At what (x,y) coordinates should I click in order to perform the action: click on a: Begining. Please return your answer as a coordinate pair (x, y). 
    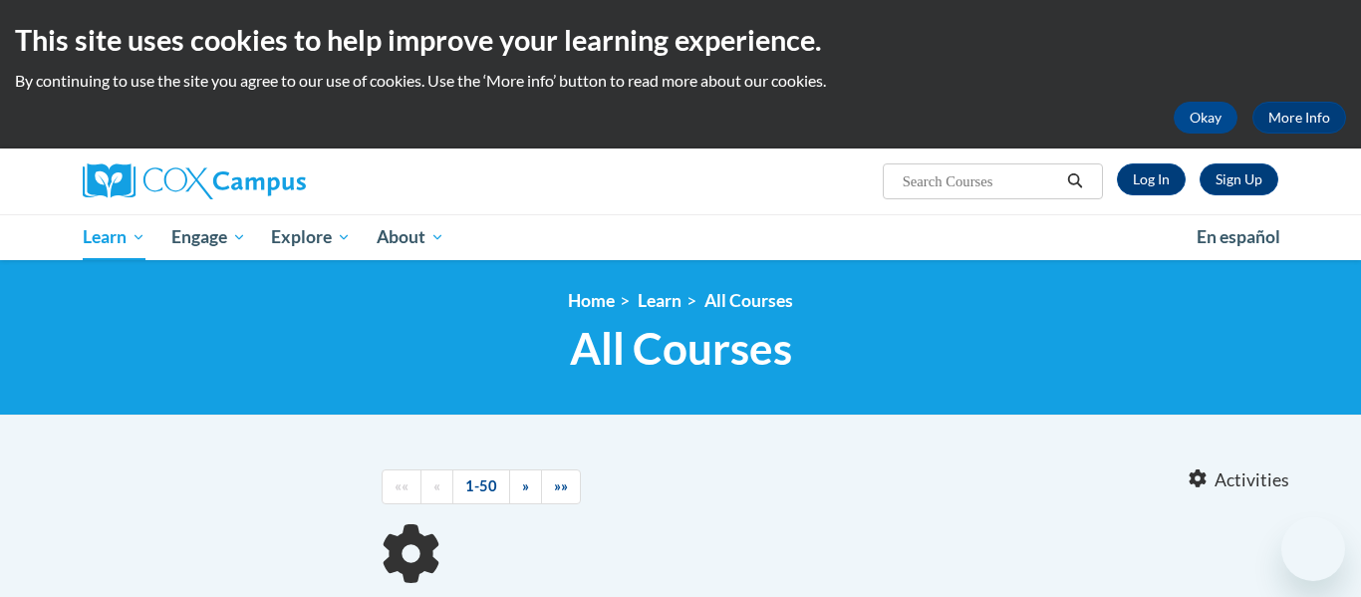
    Looking at the image, I should click on (402, 486).